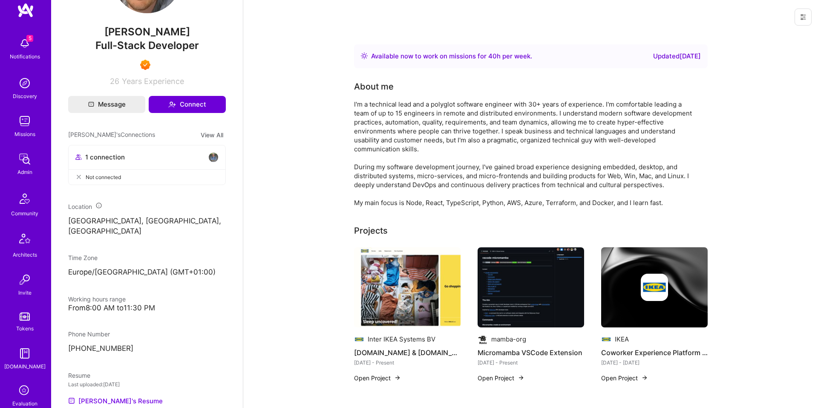 This screenshot has height=408, width=818. I want to click on div: Inter IKEA Systems BV, so click(401, 339).